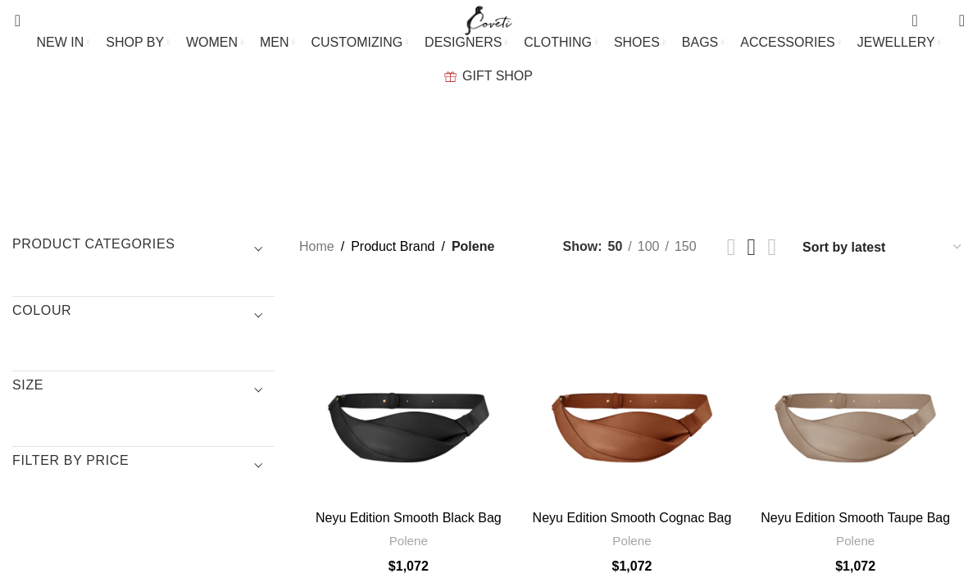 This screenshot has height=587, width=977. What do you see at coordinates (899, 43) in the screenshot?
I see `a: JEWELLERY` at bounding box center [899, 43].